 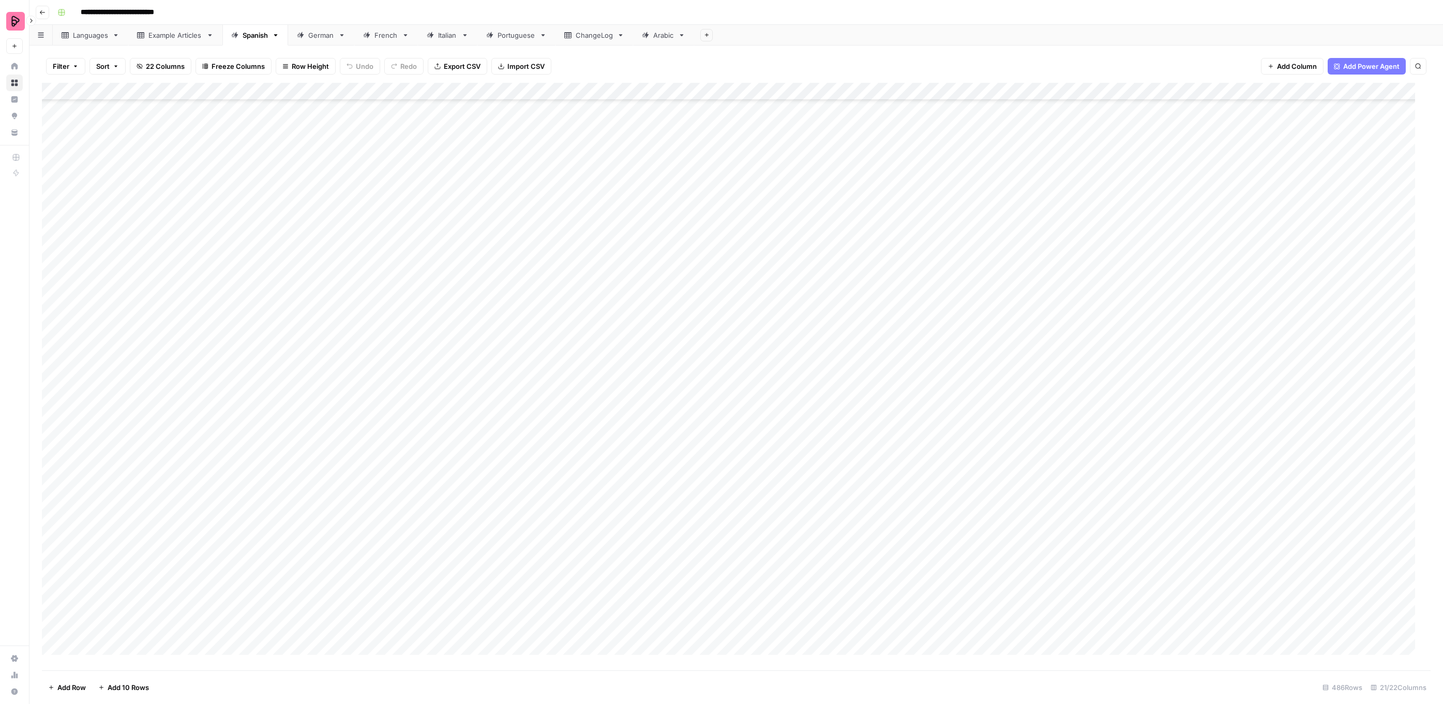 I want to click on button: Row Height, so click(x=306, y=66).